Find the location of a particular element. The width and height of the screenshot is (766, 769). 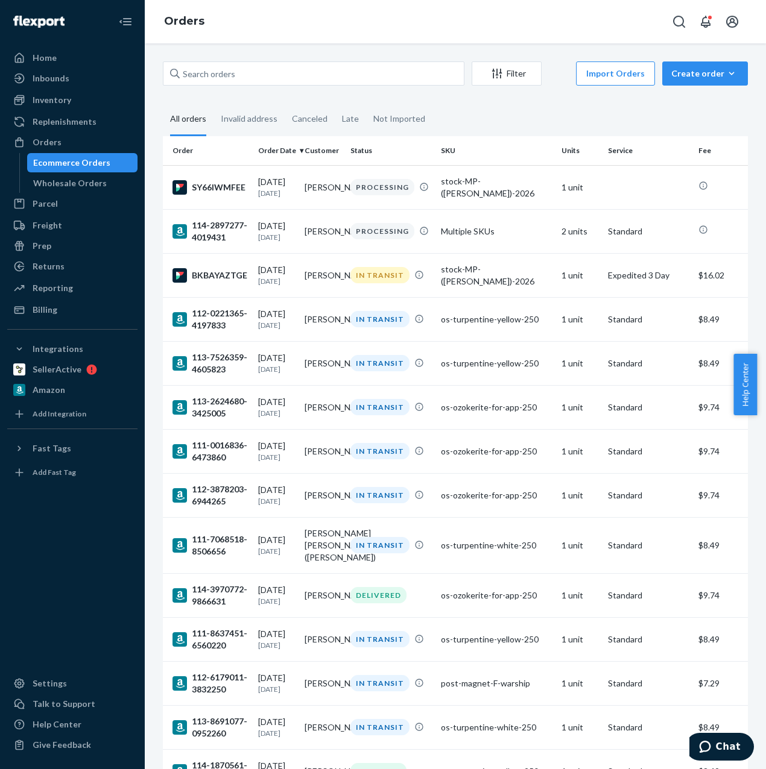

a: Replenishments is located at coordinates (72, 122).